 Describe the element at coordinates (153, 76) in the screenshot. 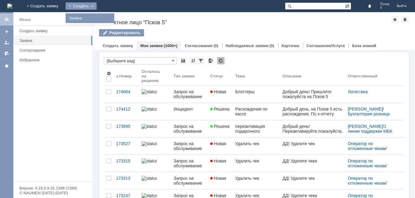

I see `div: Осталось на решение` at that location.